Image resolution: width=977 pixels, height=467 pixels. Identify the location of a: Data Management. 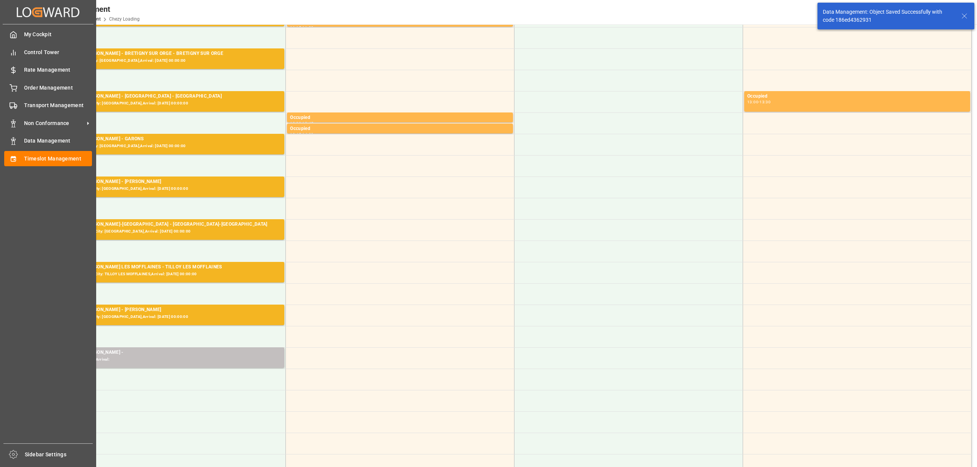
(48, 141).